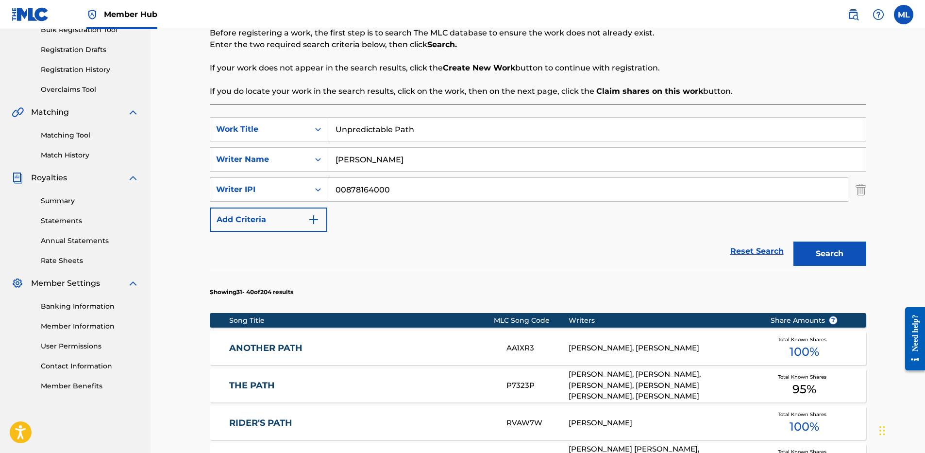  What do you see at coordinates (538, 194) in the screenshot?
I see `form: Search Form` at bounding box center [538, 194].